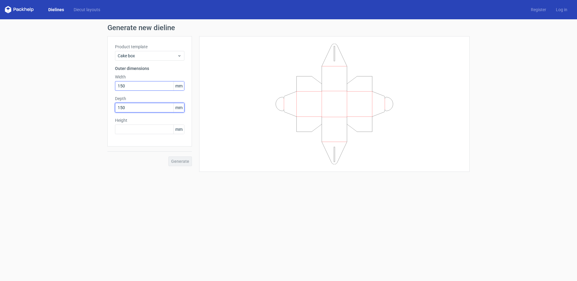 The width and height of the screenshot is (577, 281). I want to click on span: Cake box, so click(147, 56).